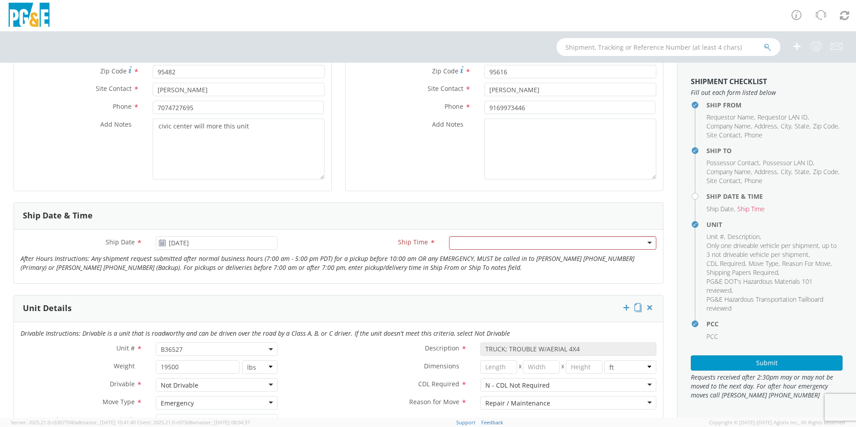 Image resolution: width=856 pixels, height=427 pixels. I want to click on span: Reason for Move, so click(434, 402).